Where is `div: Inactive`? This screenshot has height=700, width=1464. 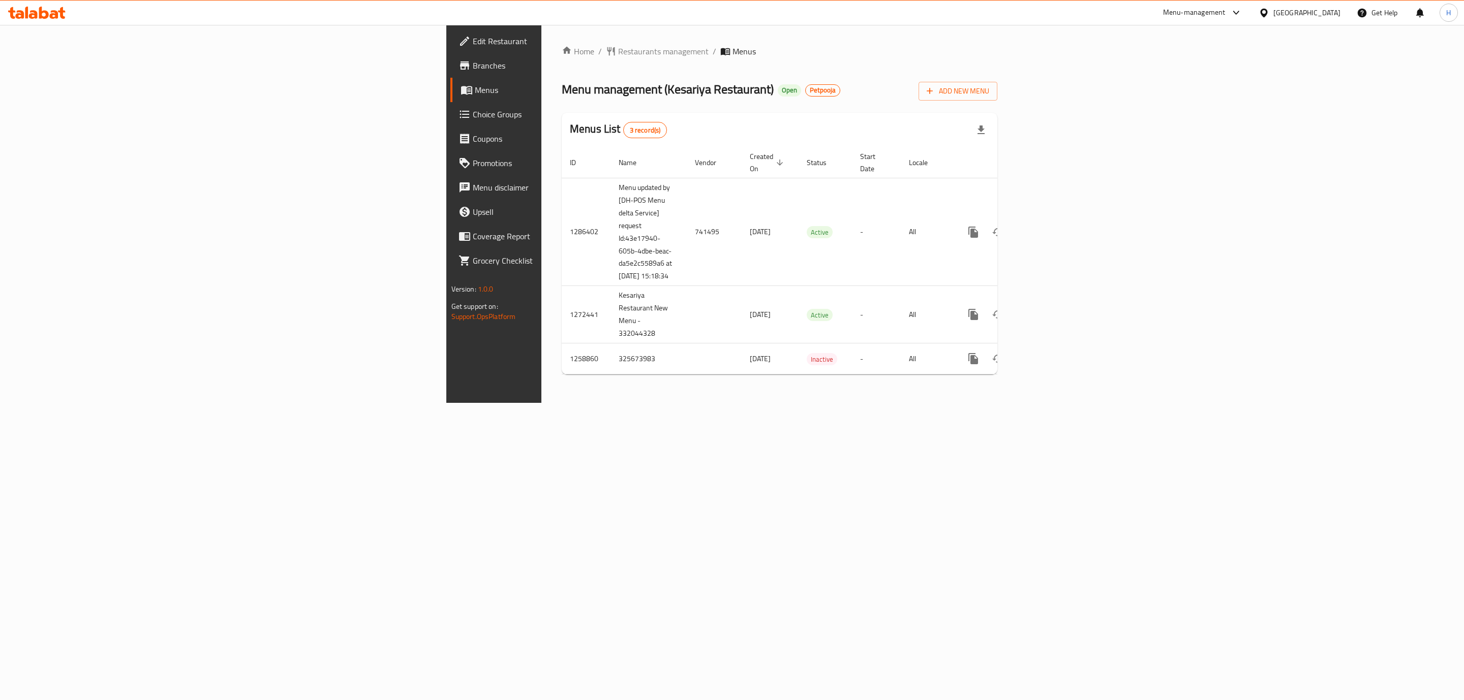 div: Inactive is located at coordinates (822, 359).